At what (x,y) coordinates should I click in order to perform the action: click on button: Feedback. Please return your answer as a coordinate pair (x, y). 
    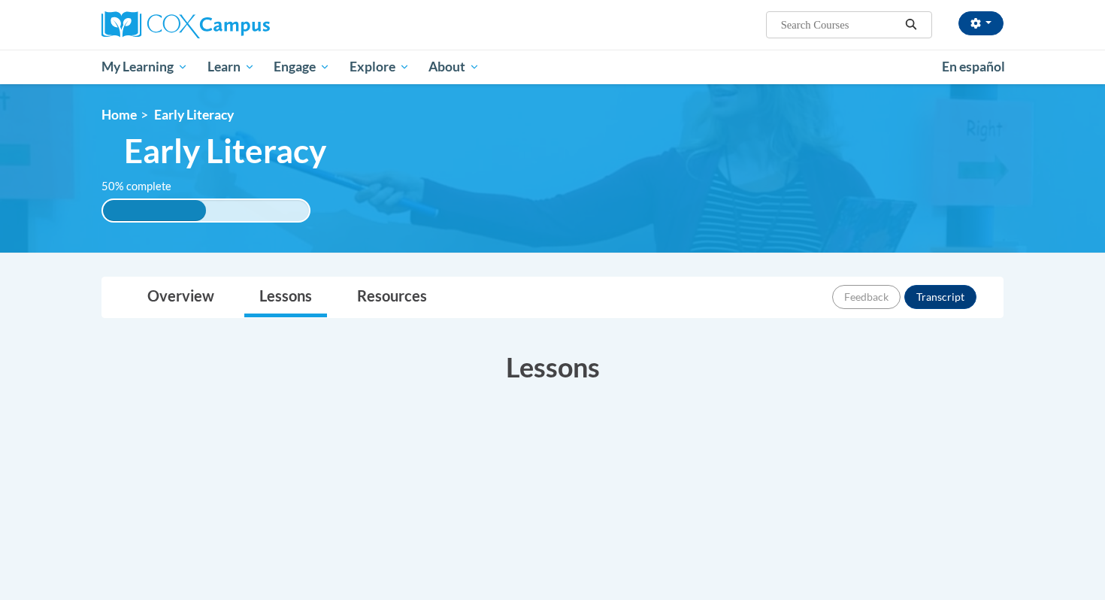
    Looking at the image, I should click on (866, 297).